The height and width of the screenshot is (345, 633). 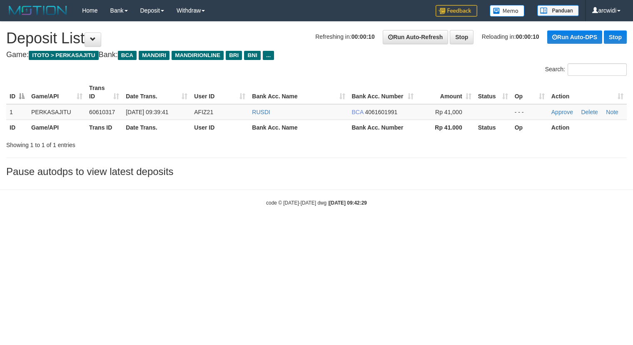 What do you see at coordinates (345, 37) in the screenshot?
I see `span: Refreshing in:` at bounding box center [345, 37].